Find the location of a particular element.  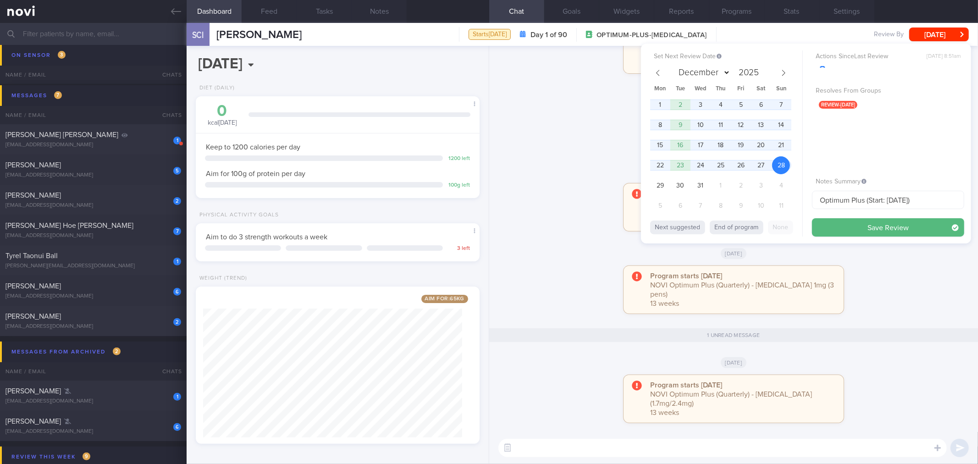

span: December 14, 2025 is located at coordinates (781, 125).